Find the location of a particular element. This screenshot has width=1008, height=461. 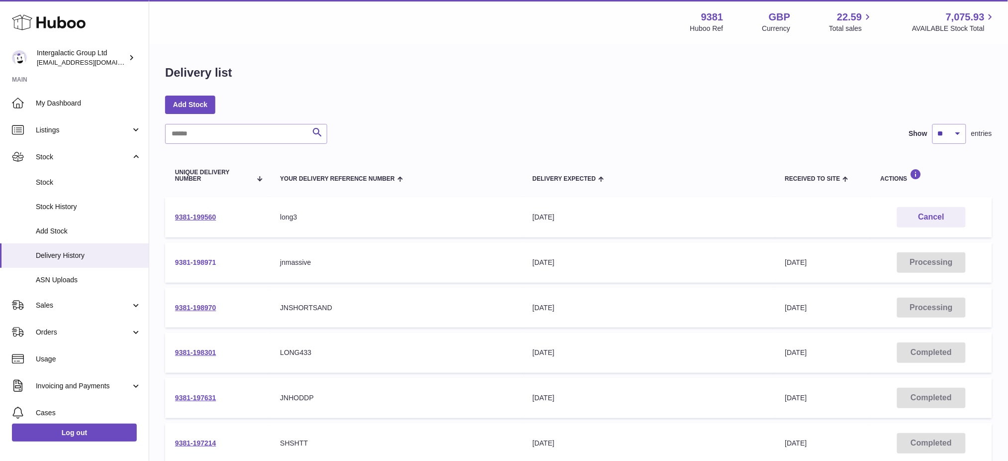

label: Show is located at coordinates (918, 133).